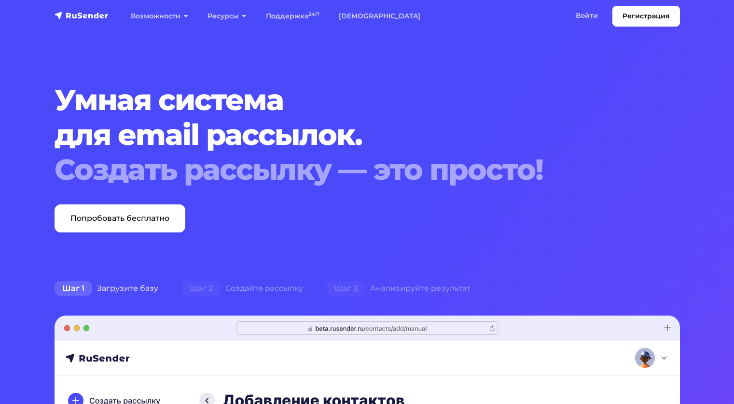  Describe the element at coordinates (120, 218) in the screenshot. I see `a: Попробовать бесплатно` at that location.